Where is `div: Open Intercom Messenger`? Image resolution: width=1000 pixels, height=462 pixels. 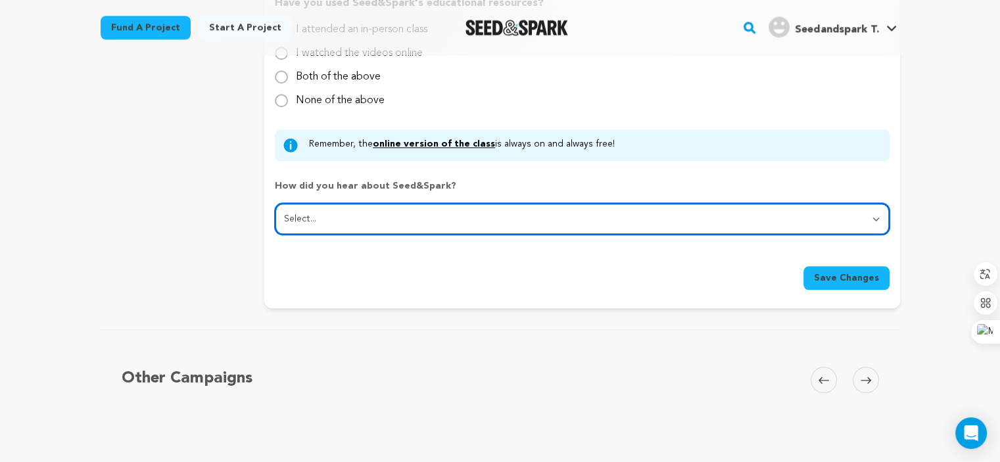
div: Open Intercom Messenger is located at coordinates (971, 433).